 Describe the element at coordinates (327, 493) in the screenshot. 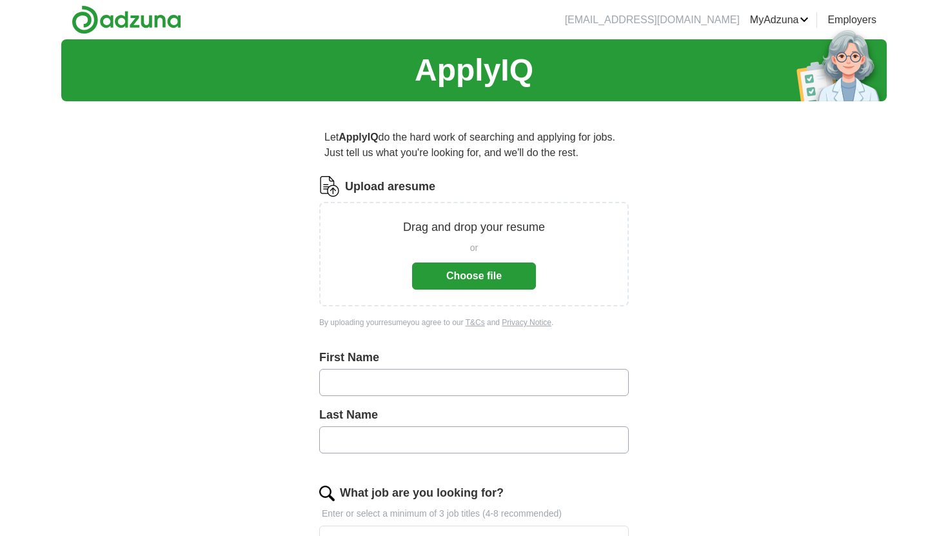

I see `img: search.png` at that location.